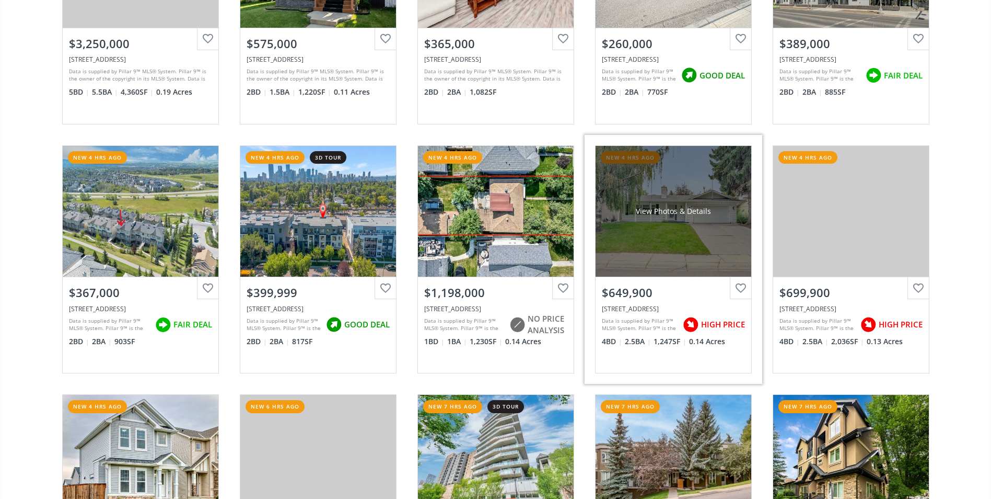 Image resolution: width=991 pixels, height=499 pixels. Describe the element at coordinates (283, 92) in the screenshot. I see `span: 1.5 BA` at that location.